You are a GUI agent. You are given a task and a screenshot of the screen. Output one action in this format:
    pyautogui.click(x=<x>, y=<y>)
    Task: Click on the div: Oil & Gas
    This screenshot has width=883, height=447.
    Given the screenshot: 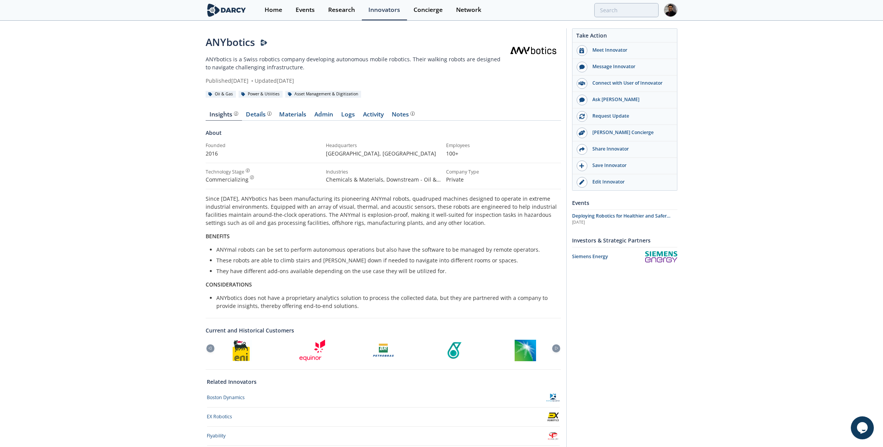 What is the action you would take?
    pyautogui.click(x=221, y=94)
    